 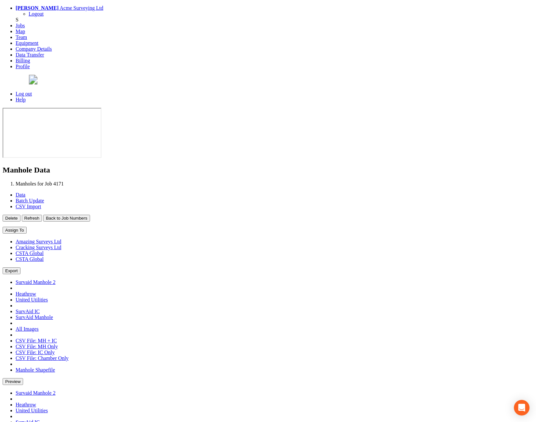 I want to click on span: Billing, so click(x=23, y=60).